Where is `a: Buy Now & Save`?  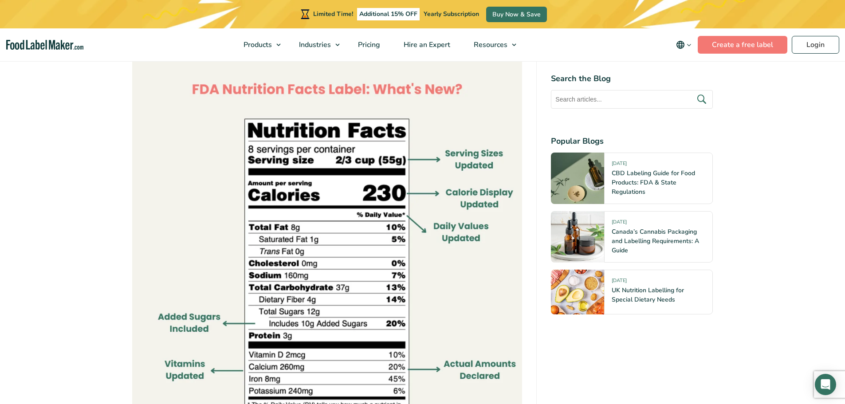 a: Buy Now & Save is located at coordinates (516, 14).